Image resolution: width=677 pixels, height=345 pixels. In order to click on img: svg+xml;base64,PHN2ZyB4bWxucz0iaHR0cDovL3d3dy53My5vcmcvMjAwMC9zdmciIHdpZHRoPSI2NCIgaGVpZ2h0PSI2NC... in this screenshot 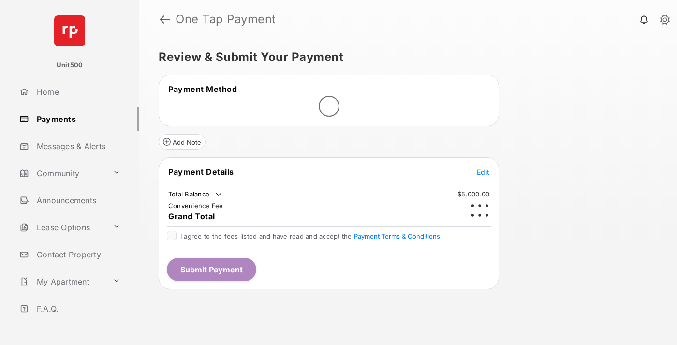, I will do `click(70, 31)`.